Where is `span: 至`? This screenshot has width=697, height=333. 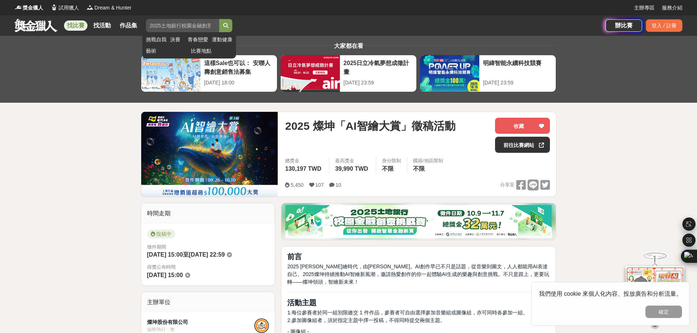
span: 至 is located at coordinates (186, 255).